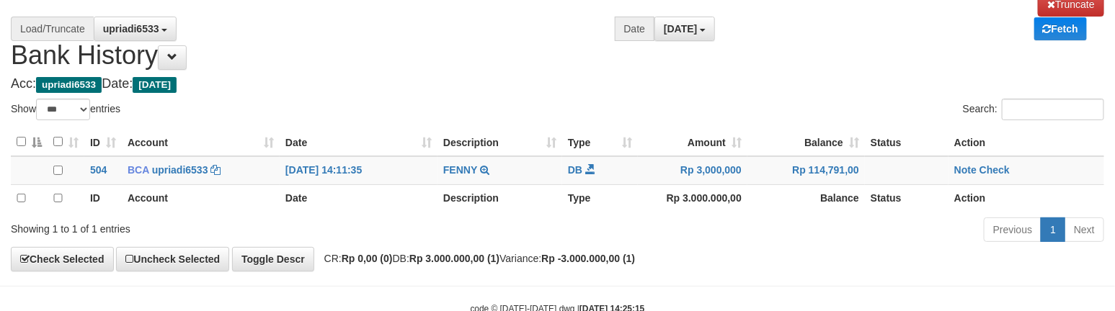 The height and width of the screenshot is (311, 1115). I want to click on th: ID, so click(103, 198).